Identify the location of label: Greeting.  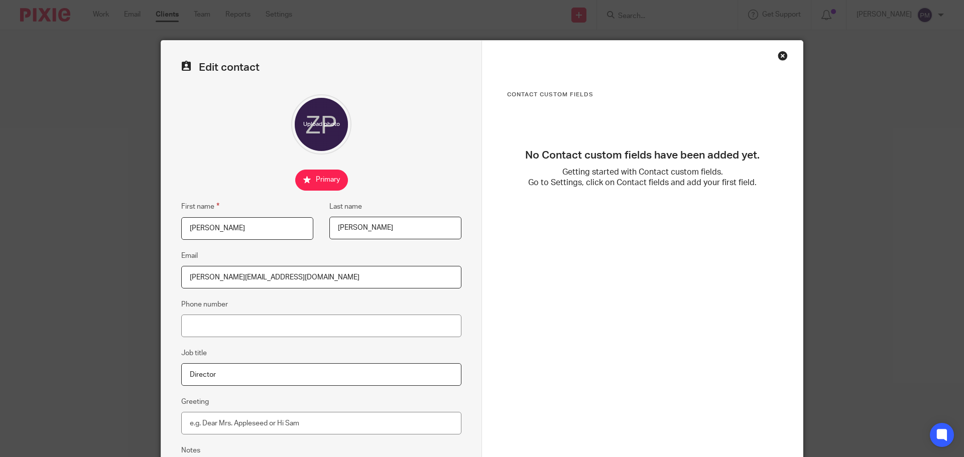
(195, 402).